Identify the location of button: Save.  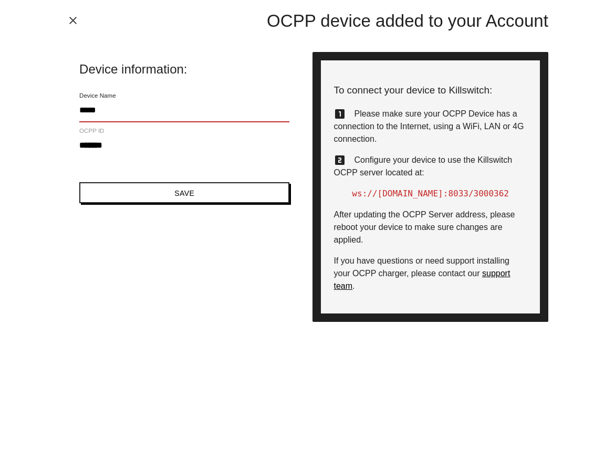
(184, 193).